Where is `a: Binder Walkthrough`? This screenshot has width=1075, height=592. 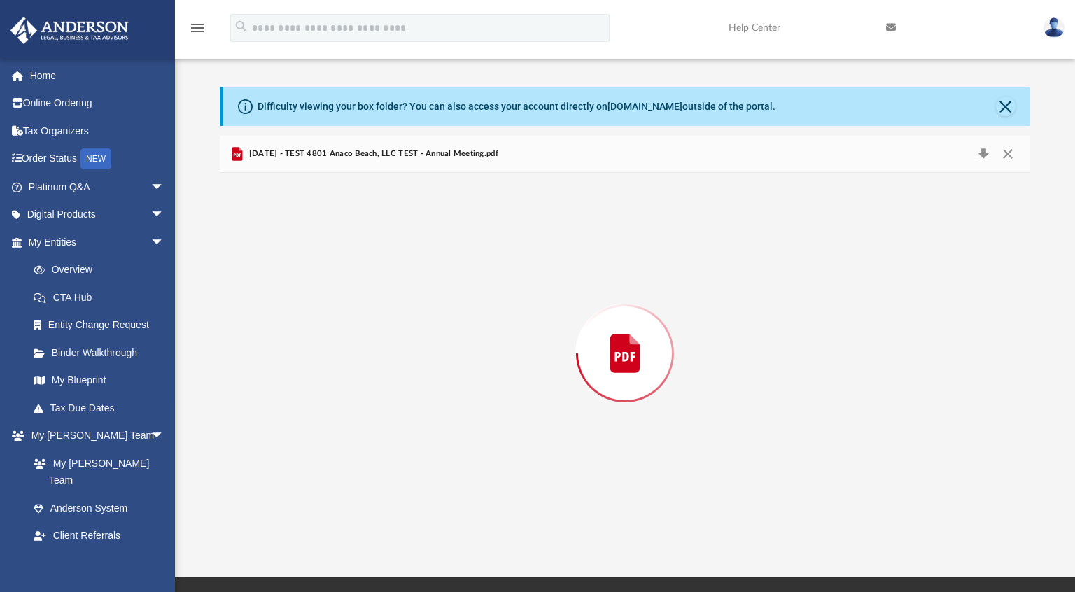 a: Binder Walkthrough is located at coordinates (102, 353).